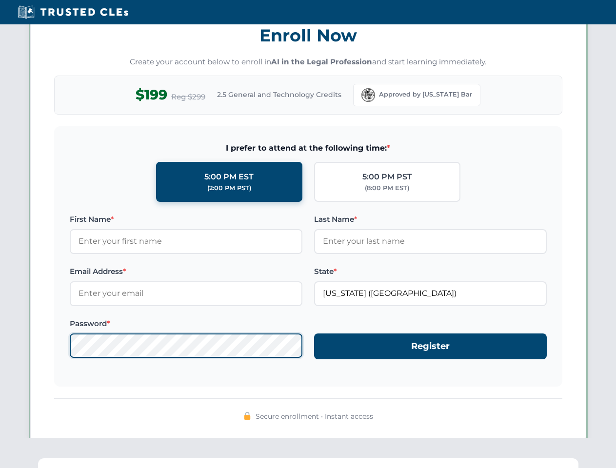  I want to click on img: Florida Bar, so click(368, 95).